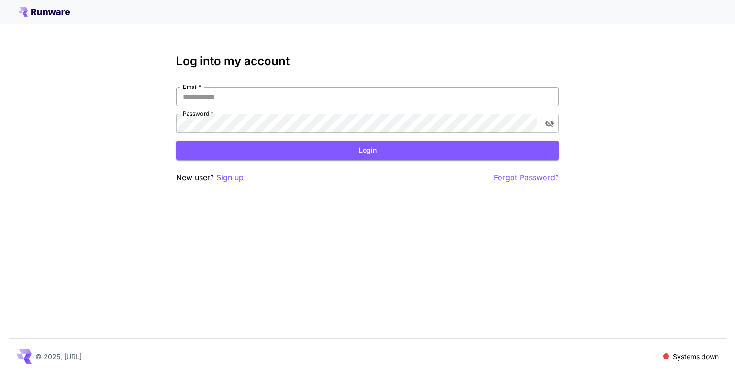  Describe the element at coordinates (368, 150) in the screenshot. I see `button: Login` at that location.